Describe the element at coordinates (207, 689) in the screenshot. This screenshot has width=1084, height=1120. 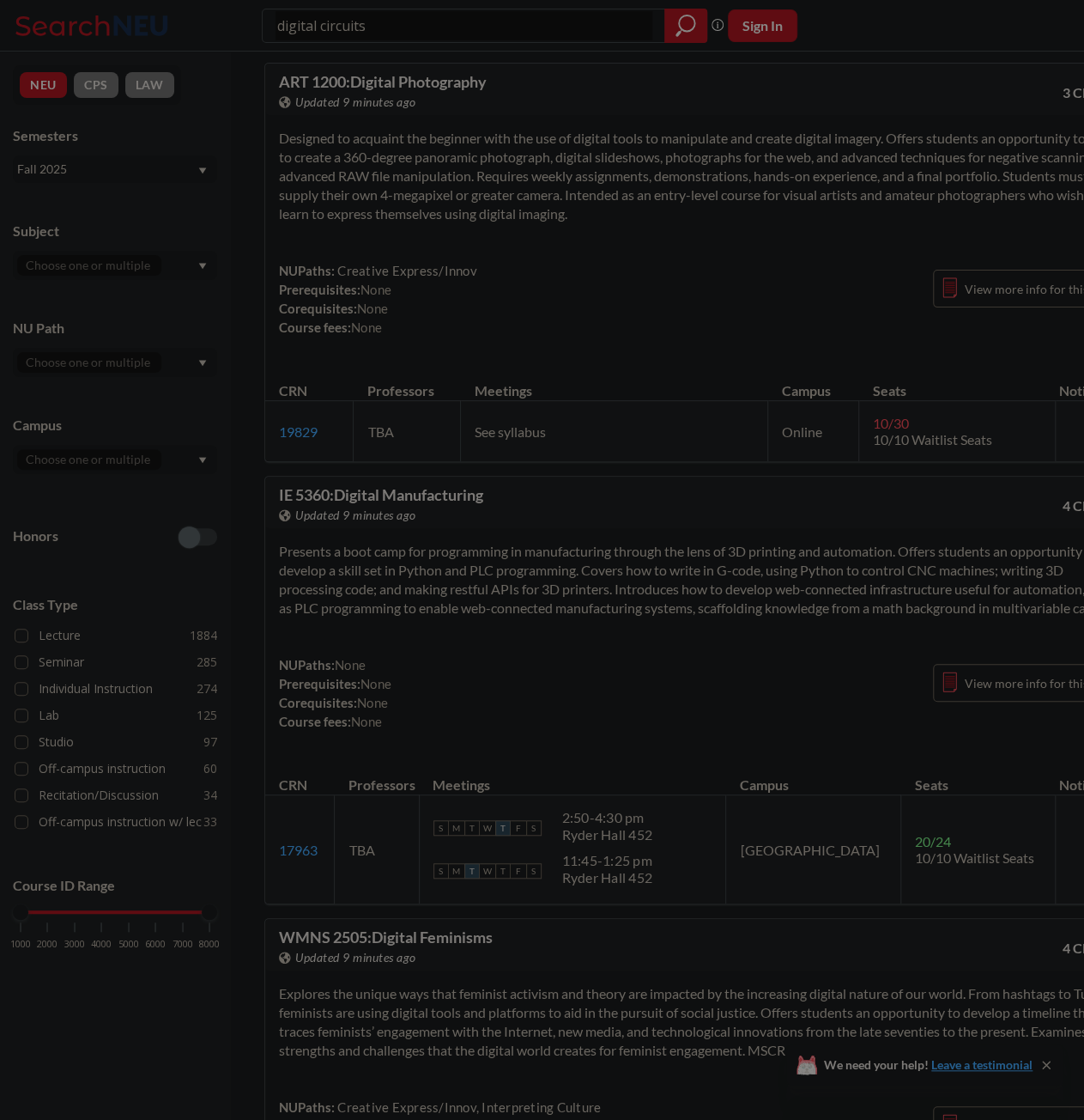
I see `span: 274` at that location.